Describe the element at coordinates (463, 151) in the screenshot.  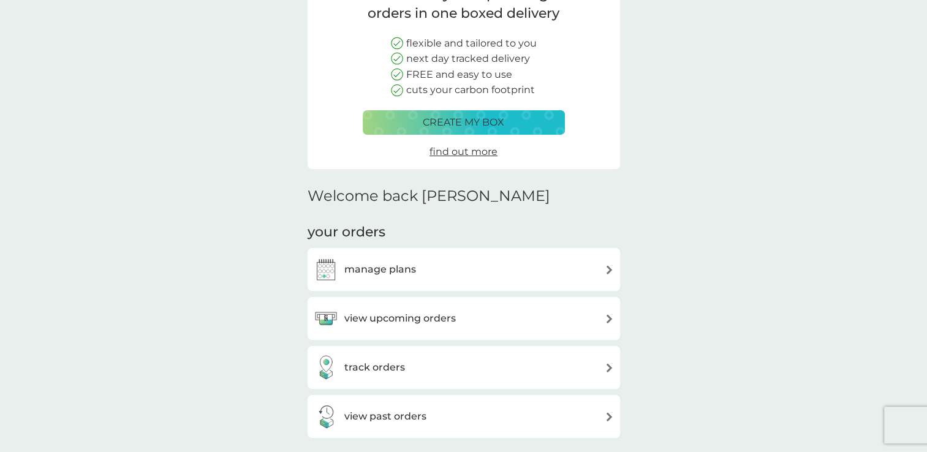
I see `span: find out more` at that location.